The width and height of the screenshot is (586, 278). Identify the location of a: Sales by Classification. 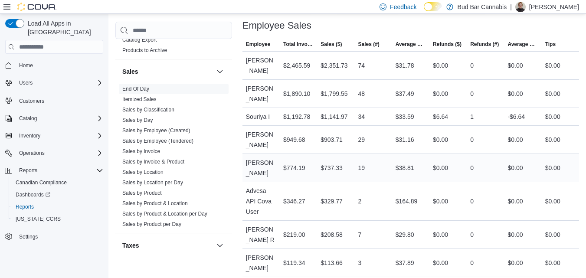
(148, 110).